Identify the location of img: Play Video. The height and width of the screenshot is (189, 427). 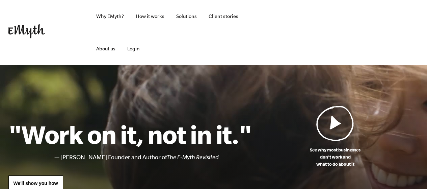
(335, 123).